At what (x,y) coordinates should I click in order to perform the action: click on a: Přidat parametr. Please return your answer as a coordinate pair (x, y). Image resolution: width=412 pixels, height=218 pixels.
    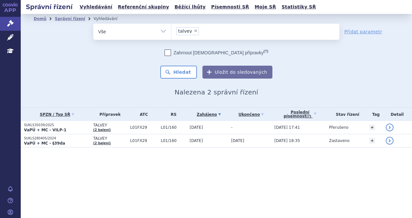
    Looking at the image, I should click on (363, 32).